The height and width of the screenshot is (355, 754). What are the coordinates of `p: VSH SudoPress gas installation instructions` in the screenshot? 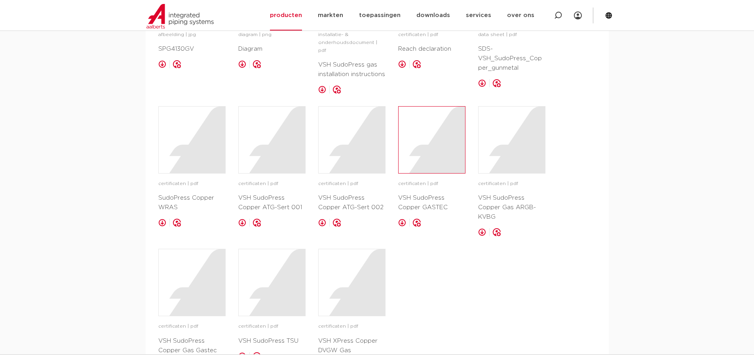 It's located at (352, 70).